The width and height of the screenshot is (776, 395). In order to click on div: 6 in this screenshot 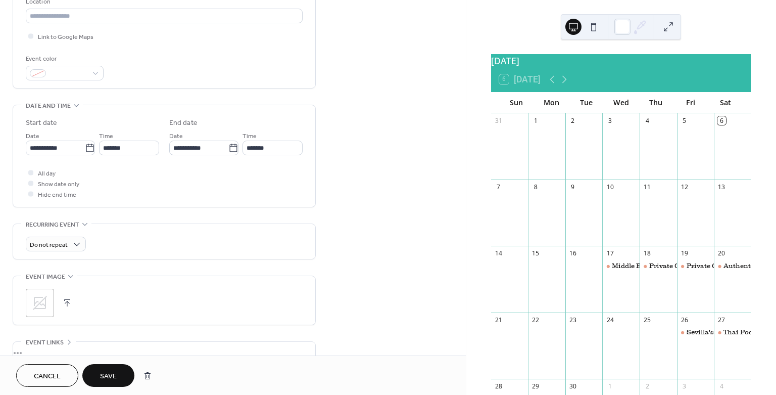, I will do `click(722, 120)`.